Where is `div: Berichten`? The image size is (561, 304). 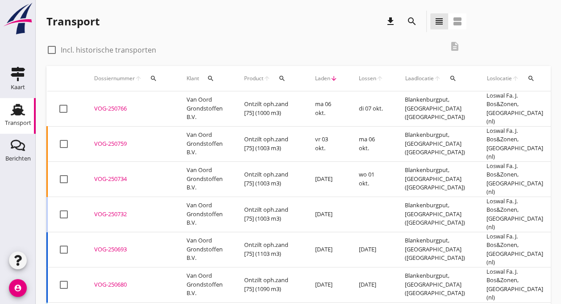 div: Berichten is located at coordinates (18, 158).